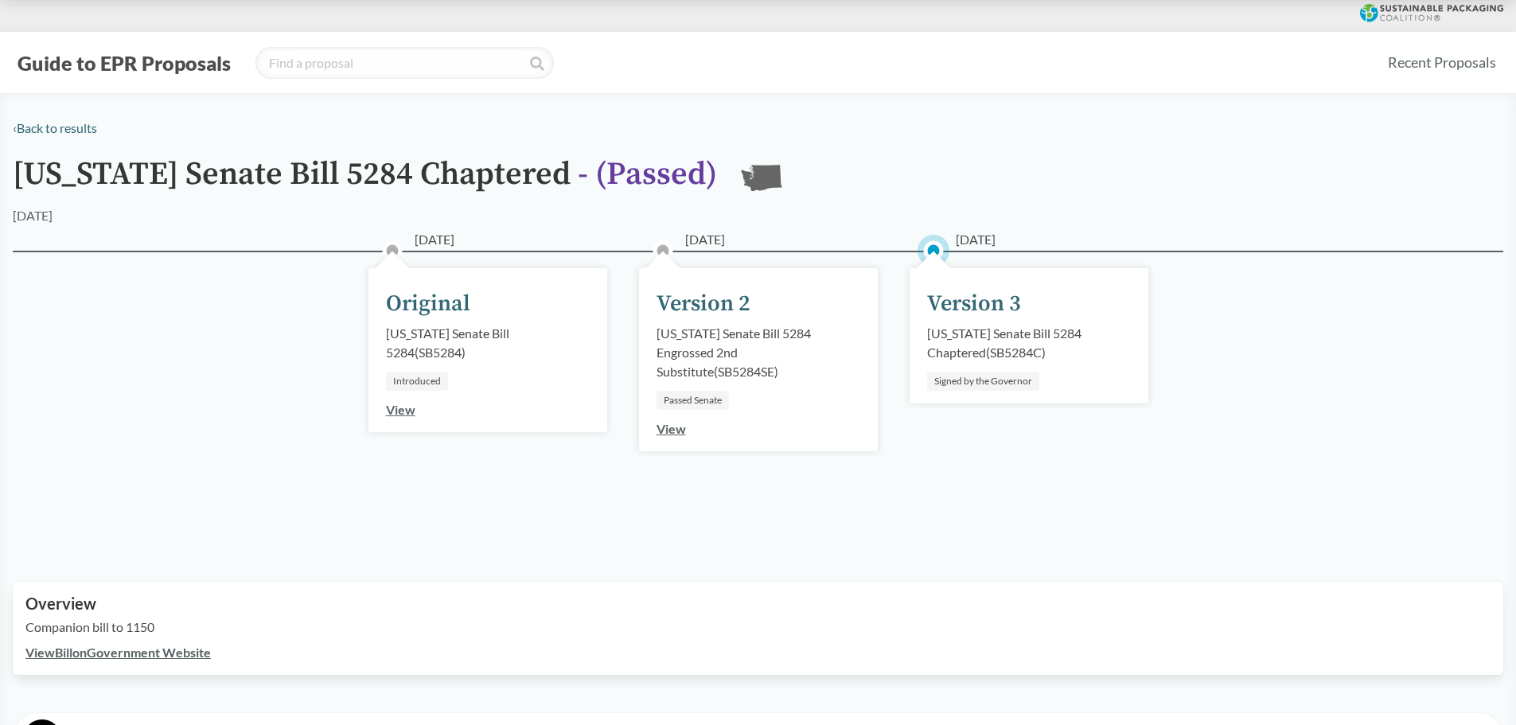 This screenshot has height=725, width=1516. Describe the element at coordinates (647, 174) in the screenshot. I see `span: - ( Passed )` at that location.